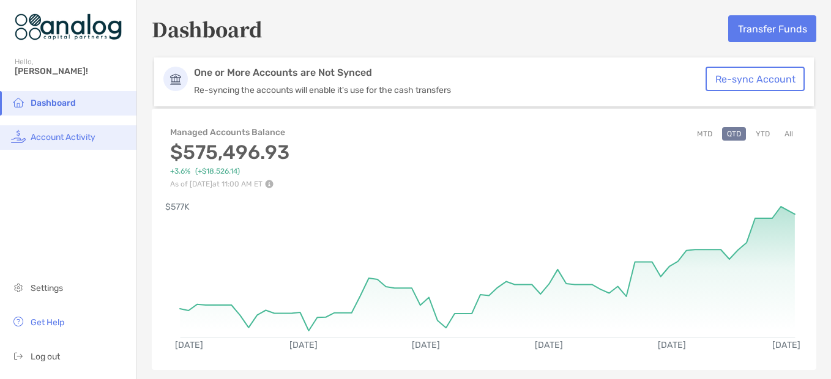 This screenshot has height=379, width=831. I want to click on img: settings icon, so click(18, 287).